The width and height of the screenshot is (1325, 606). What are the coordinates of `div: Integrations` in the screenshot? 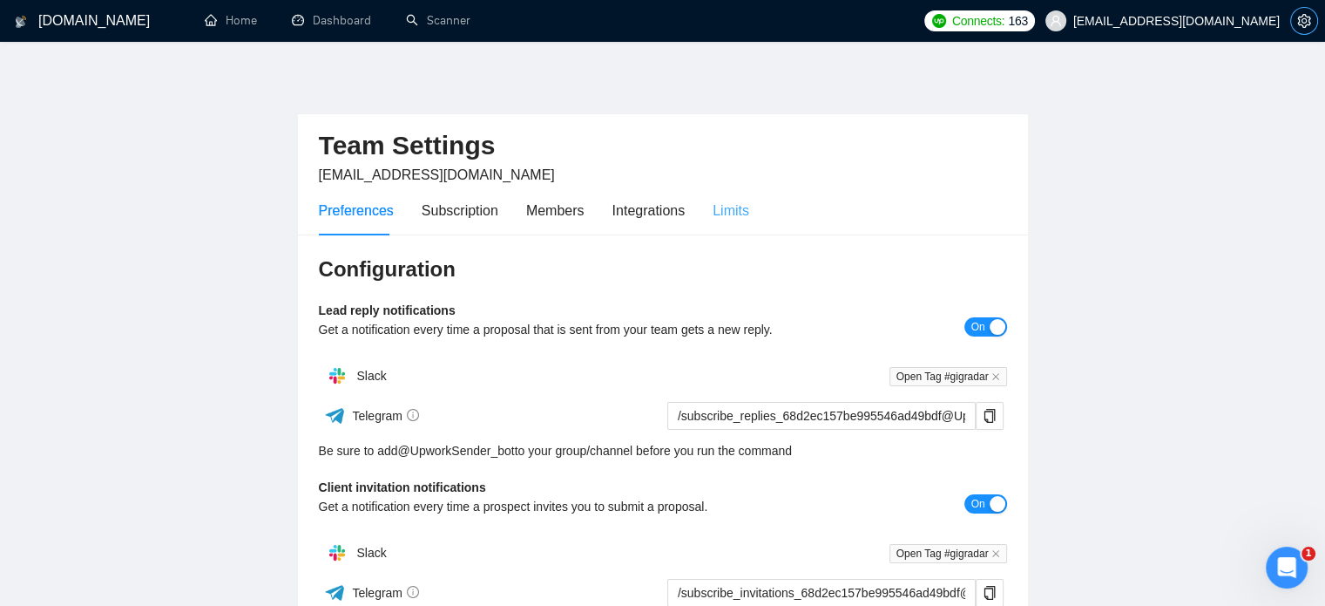 It's located at (649, 210).